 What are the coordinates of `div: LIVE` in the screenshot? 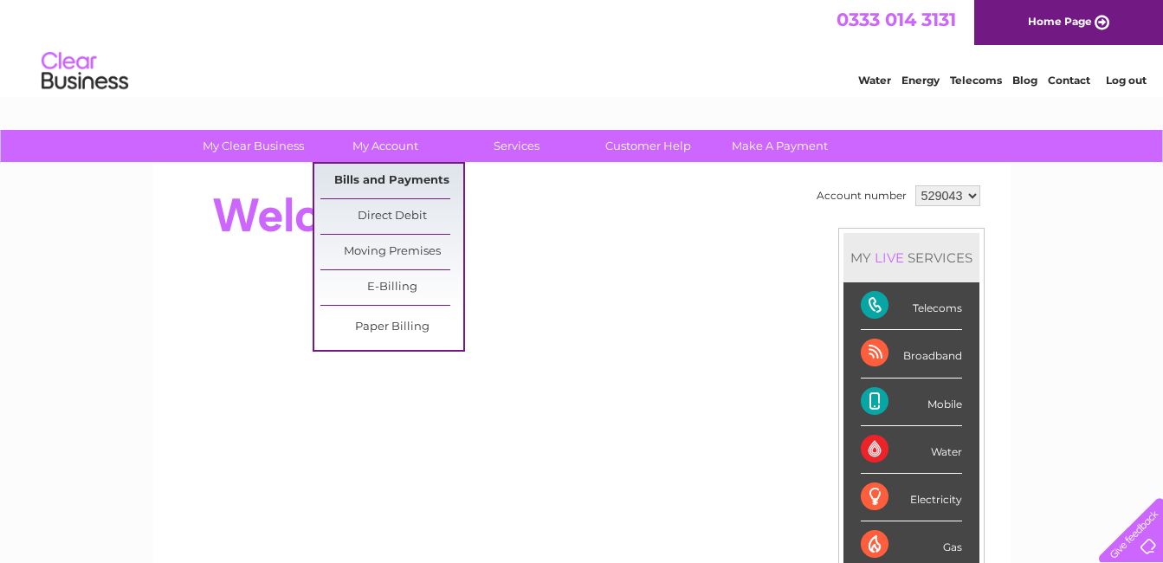 It's located at (889, 257).